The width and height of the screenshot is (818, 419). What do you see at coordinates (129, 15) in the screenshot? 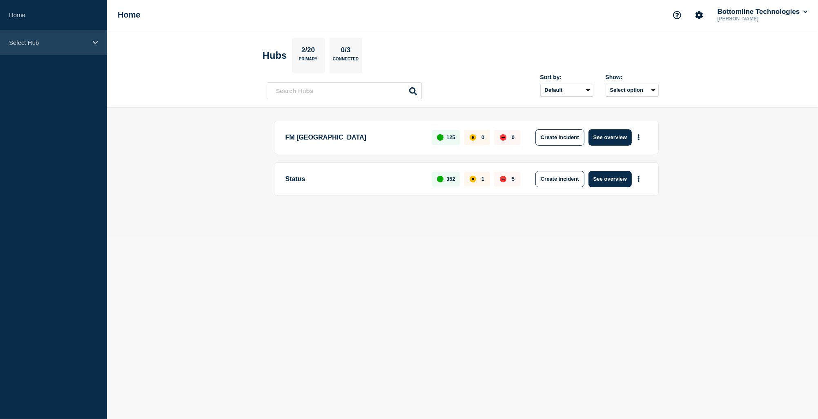
I see `h1: Home` at bounding box center [129, 15].